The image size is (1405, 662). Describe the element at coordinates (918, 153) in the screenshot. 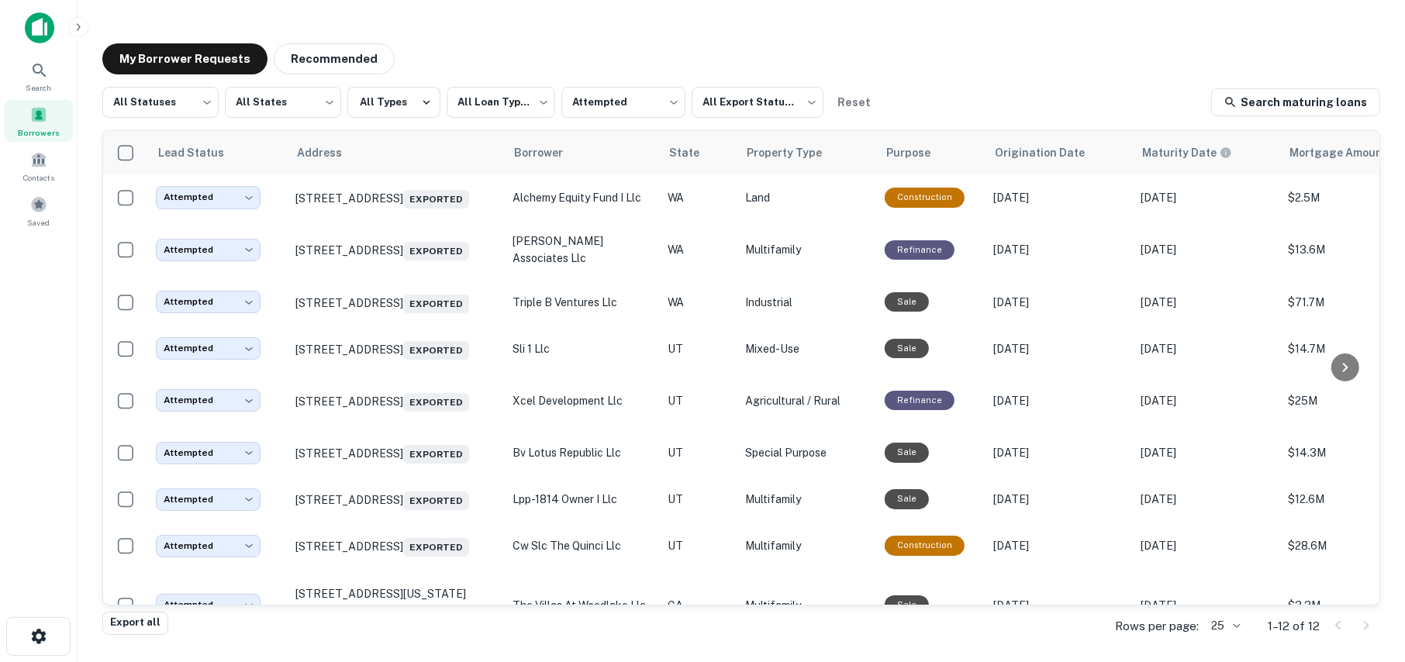

I see `span: Purpose` at that location.